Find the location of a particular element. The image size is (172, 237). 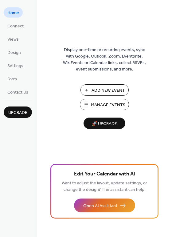

a: Home is located at coordinates (13, 12).